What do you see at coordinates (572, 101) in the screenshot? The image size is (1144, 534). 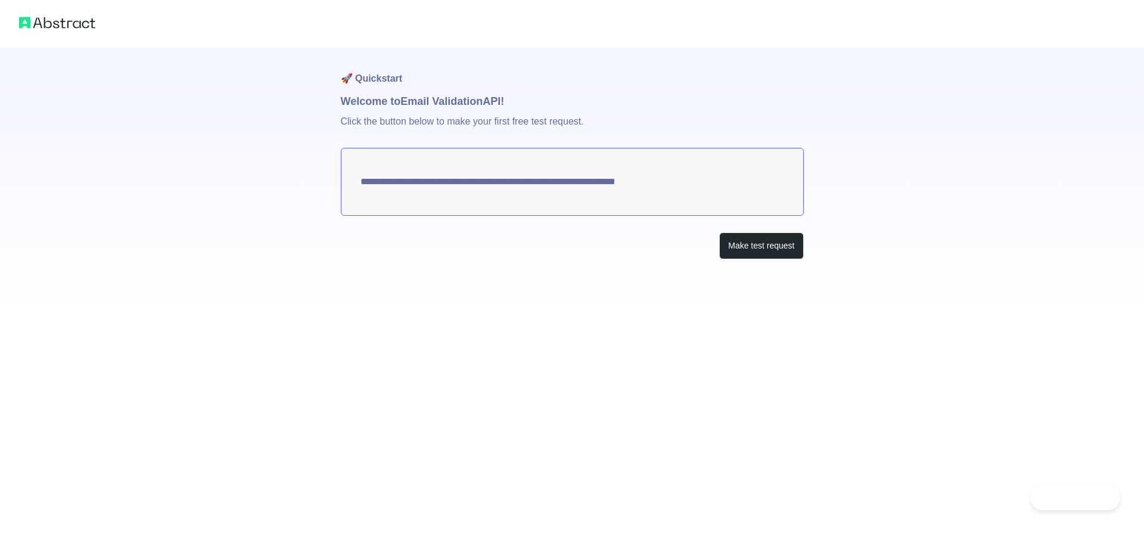 I see `h1: Welcome to Email Validation API!` at bounding box center [572, 101].